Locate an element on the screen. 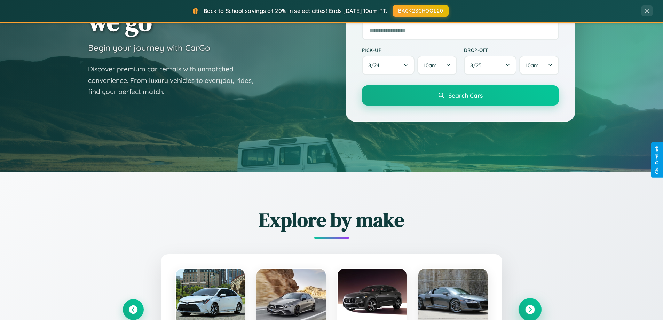 The image size is (663, 320). button: 8/24 is located at coordinates (388, 65).